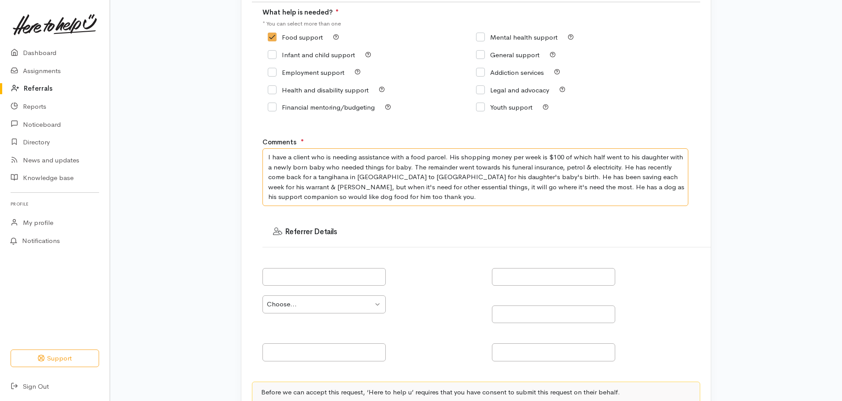  Describe the element at coordinates (516, 37) in the screenshot. I see `label: Mental health support` at that location.